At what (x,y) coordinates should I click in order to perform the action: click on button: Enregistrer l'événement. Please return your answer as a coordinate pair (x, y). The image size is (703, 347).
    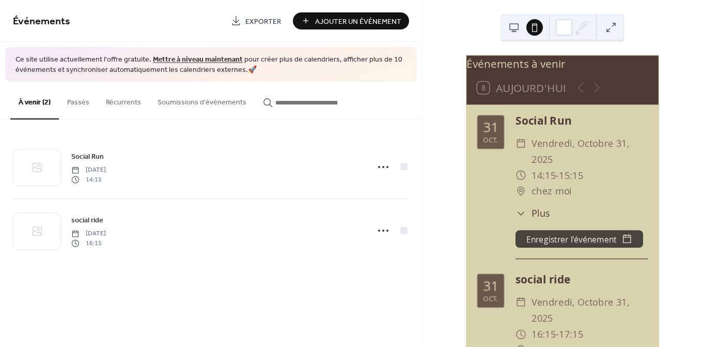
    Looking at the image, I should click on (579, 239).